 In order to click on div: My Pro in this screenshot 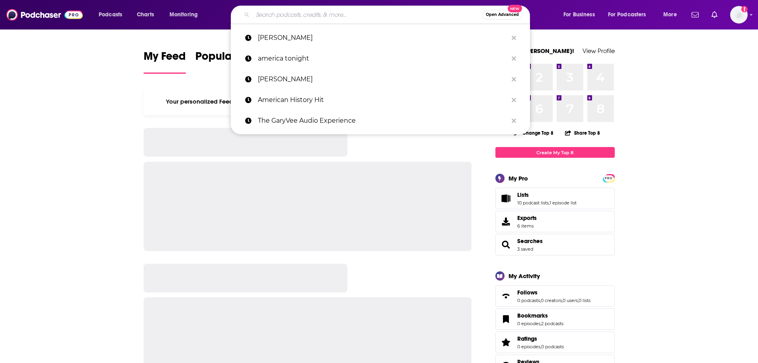, I will do `click(518, 178)`.